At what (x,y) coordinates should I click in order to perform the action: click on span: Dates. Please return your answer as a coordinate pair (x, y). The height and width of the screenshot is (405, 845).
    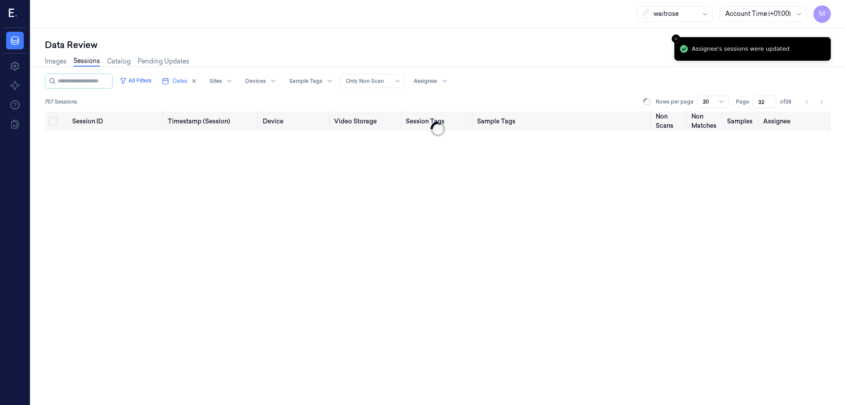
    Looking at the image, I should click on (180, 81).